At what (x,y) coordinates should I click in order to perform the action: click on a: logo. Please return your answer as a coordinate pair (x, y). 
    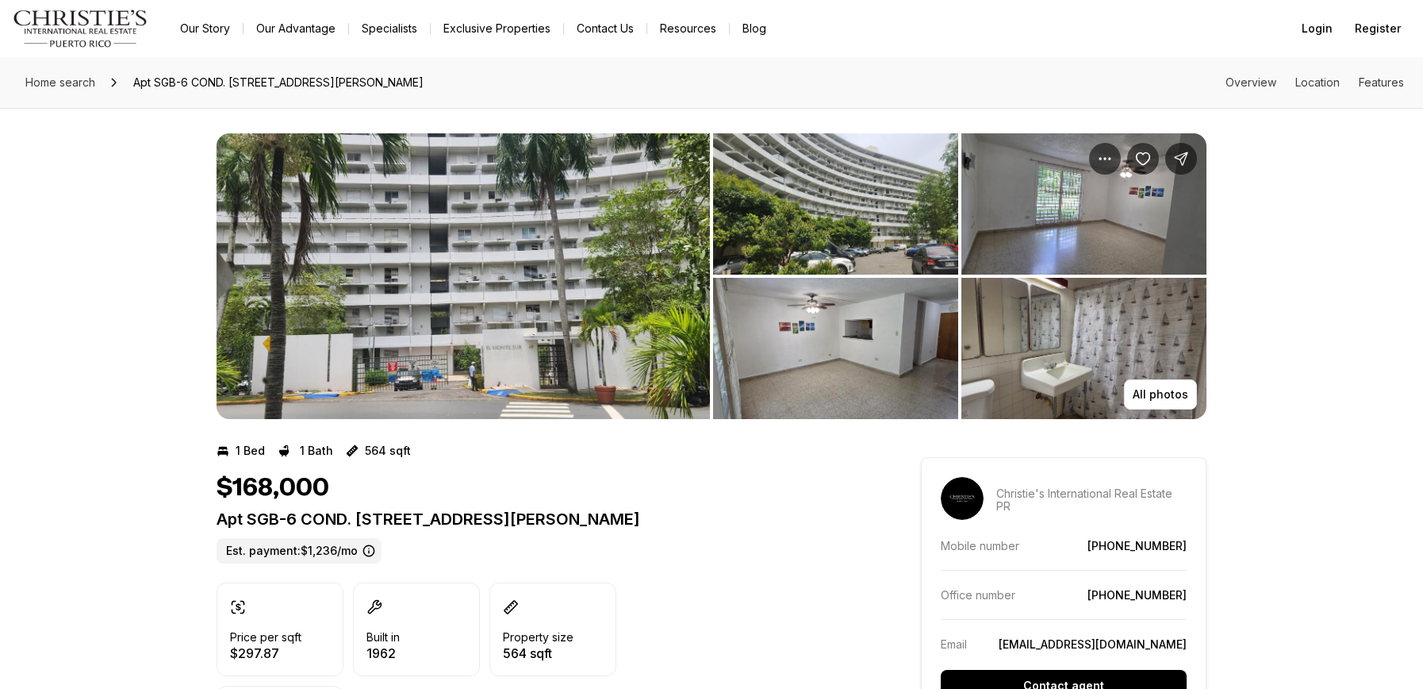
    Looking at the image, I should click on (80, 29).